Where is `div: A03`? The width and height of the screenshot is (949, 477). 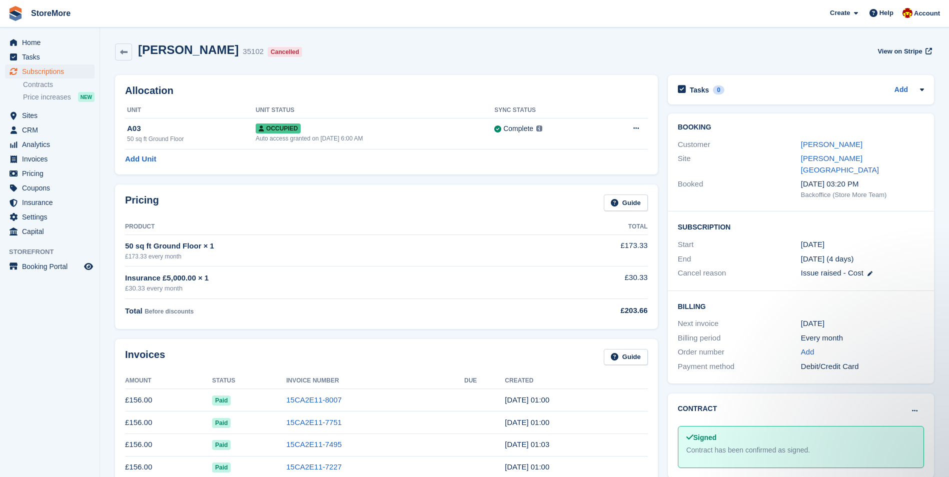
div: A03 is located at coordinates (191, 129).